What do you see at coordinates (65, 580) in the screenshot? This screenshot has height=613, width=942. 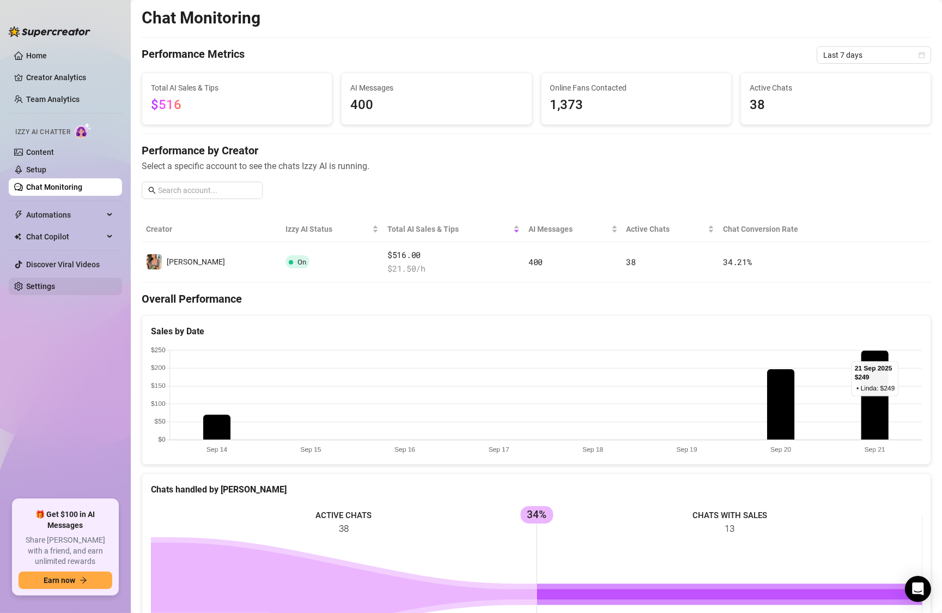 I see `button: Earn nowarrow-right` at bounding box center [65, 580].